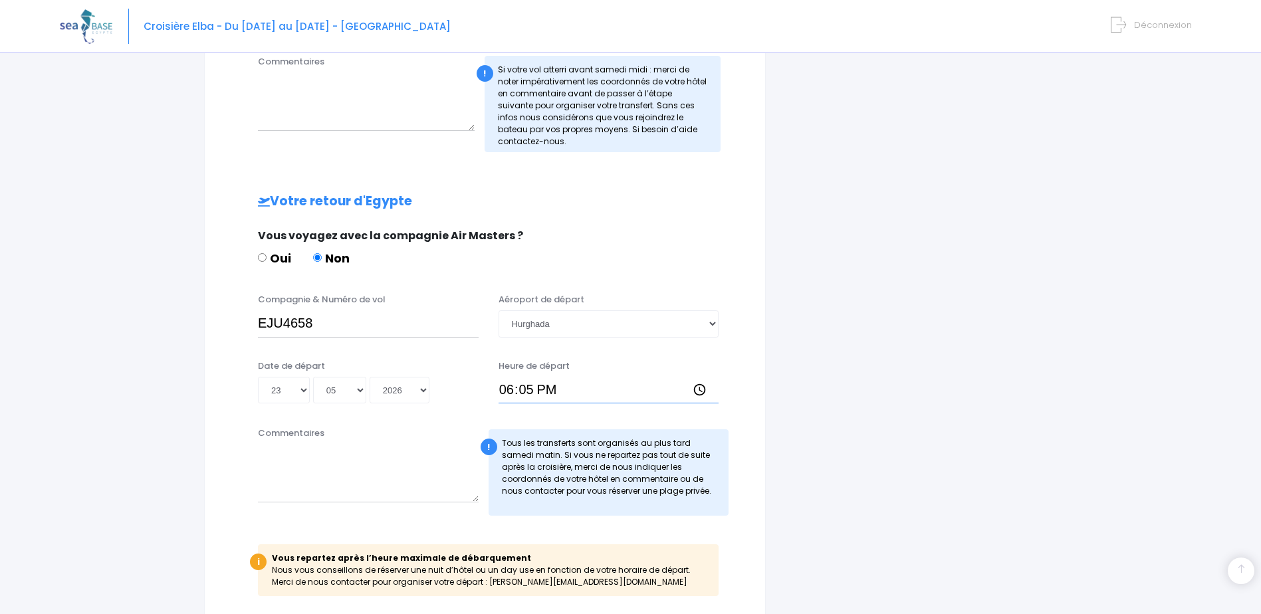 The width and height of the screenshot is (1261, 614). What do you see at coordinates (291, 366) in the screenshot?
I see `label: Date de départ` at bounding box center [291, 366].